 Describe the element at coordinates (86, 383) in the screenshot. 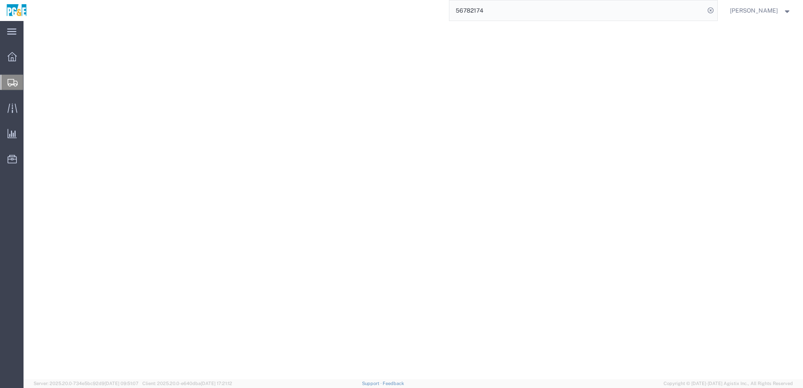

I see `span: Server: 2025.20.0-734e5bc92d9` at that location.